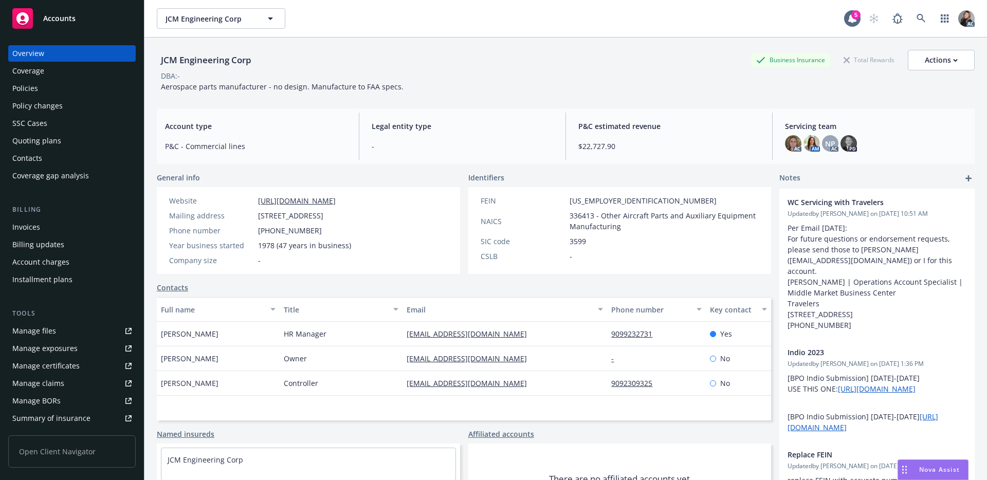  What do you see at coordinates (37, 401) in the screenshot?
I see `div: Manage BORs` at bounding box center [37, 401].